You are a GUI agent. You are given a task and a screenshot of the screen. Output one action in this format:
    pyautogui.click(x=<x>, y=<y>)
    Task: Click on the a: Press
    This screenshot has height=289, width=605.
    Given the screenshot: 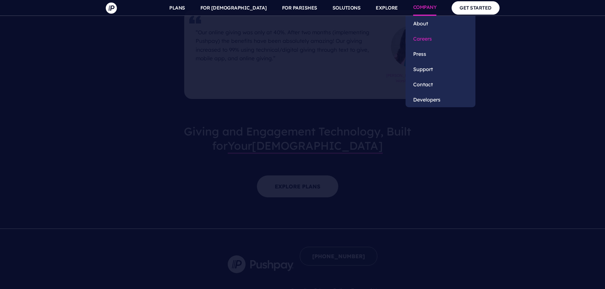 What is the action you would take?
    pyautogui.click(x=440, y=54)
    